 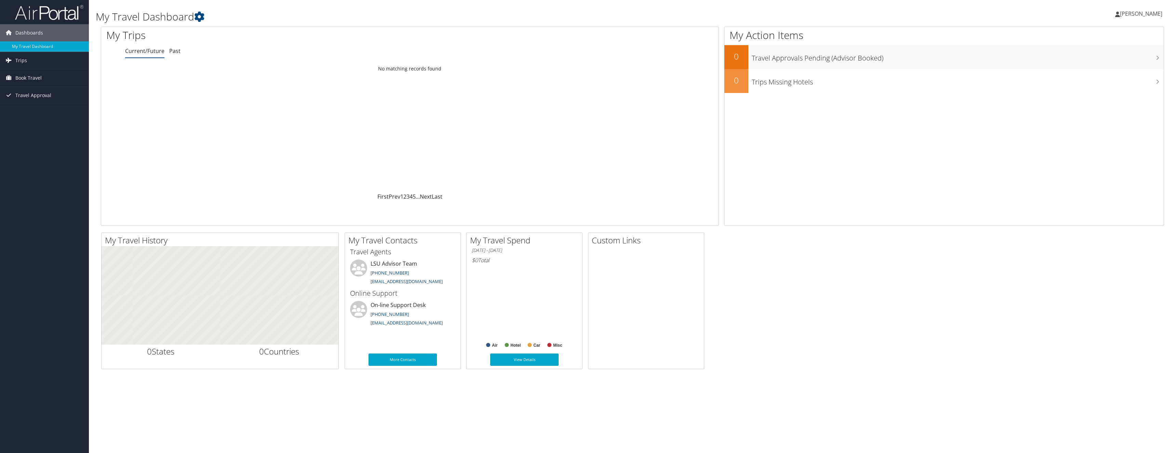 What do you see at coordinates (405, 197) in the screenshot?
I see `a: 2` at bounding box center [405, 197].